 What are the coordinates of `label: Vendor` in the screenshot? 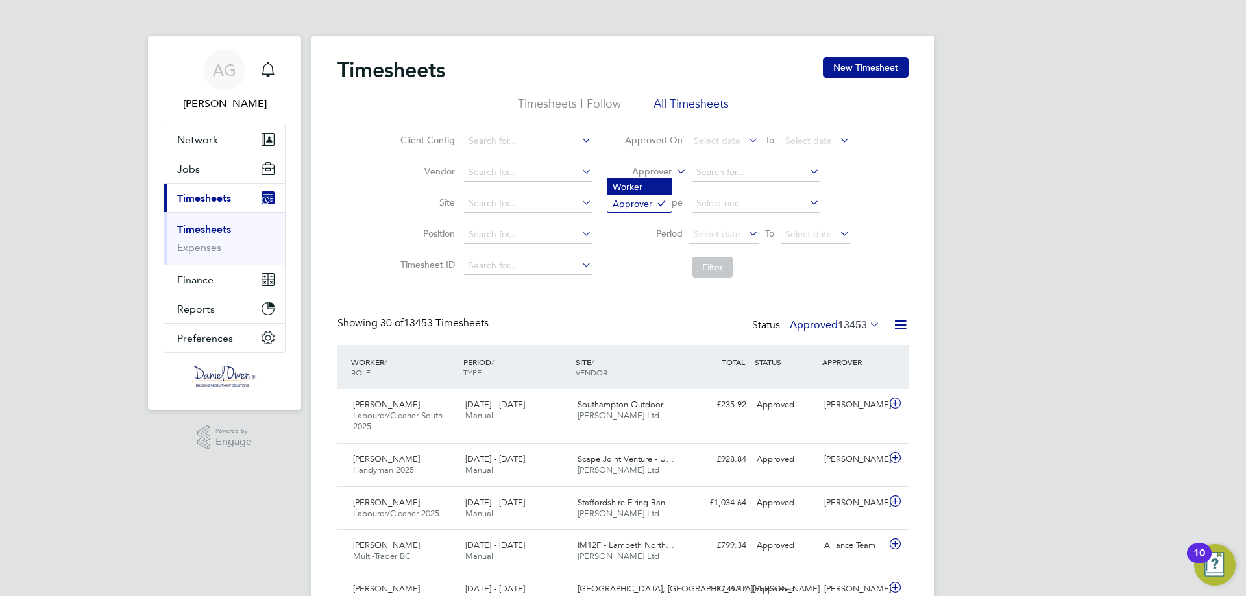 It's located at (426, 171).